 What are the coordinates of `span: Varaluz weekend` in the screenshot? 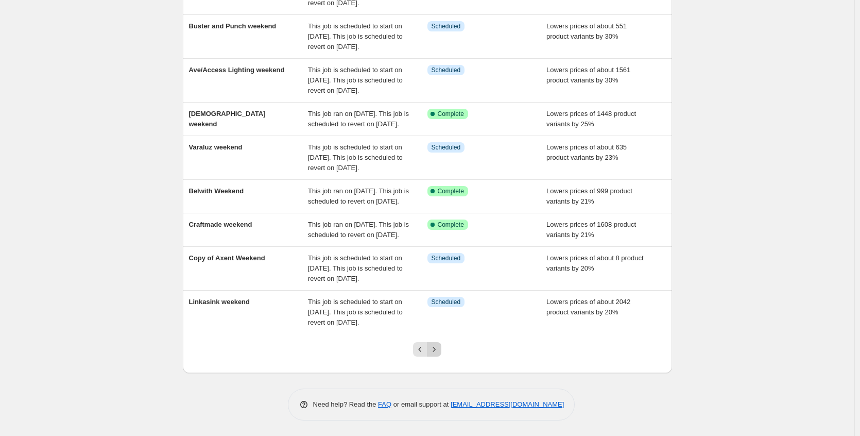 It's located at (216, 147).